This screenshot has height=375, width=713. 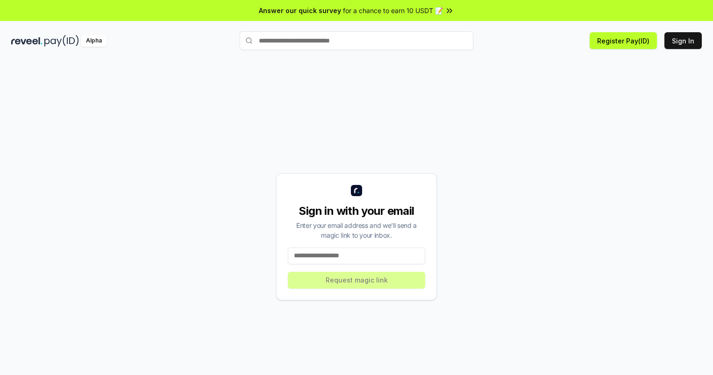 What do you see at coordinates (94, 41) in the screenshot?
I see `div: Alpha` at bounding box center [94, 41].